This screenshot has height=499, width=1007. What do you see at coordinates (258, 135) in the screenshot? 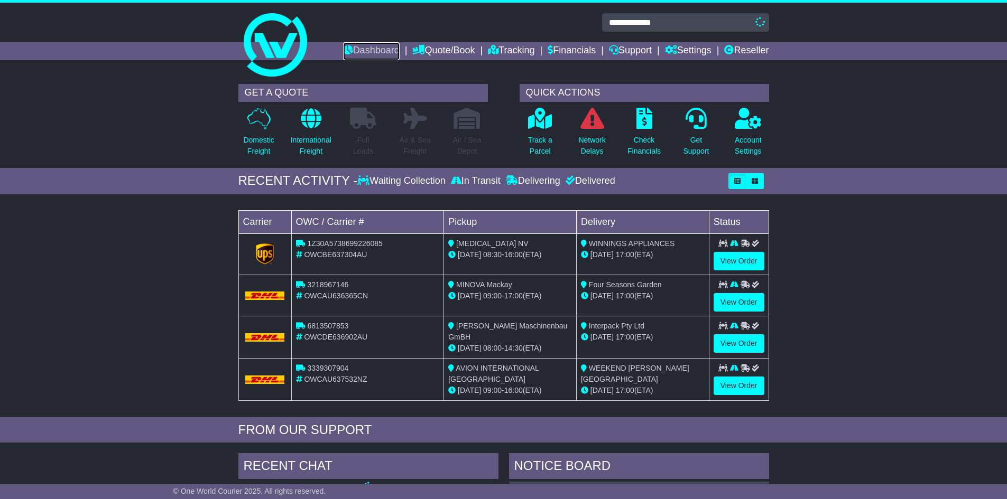
I see `a: DomesticFreight` at bounding box center [258, 135].